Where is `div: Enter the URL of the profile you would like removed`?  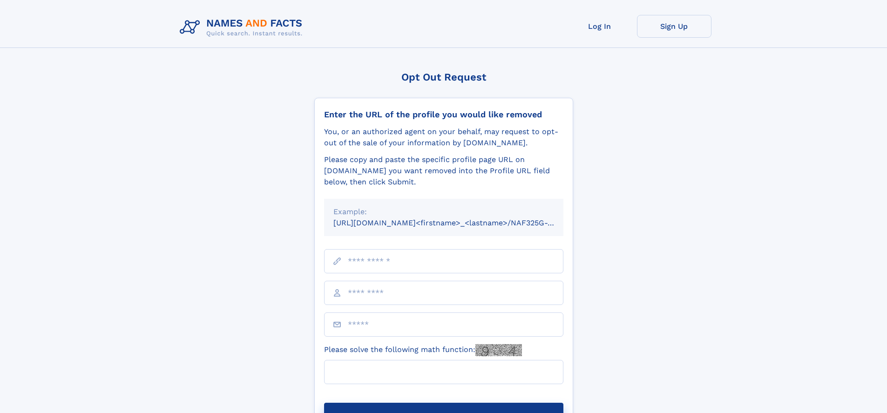 div: Enter the URL of the profile you would like removed is located at coordinates (444, 115).